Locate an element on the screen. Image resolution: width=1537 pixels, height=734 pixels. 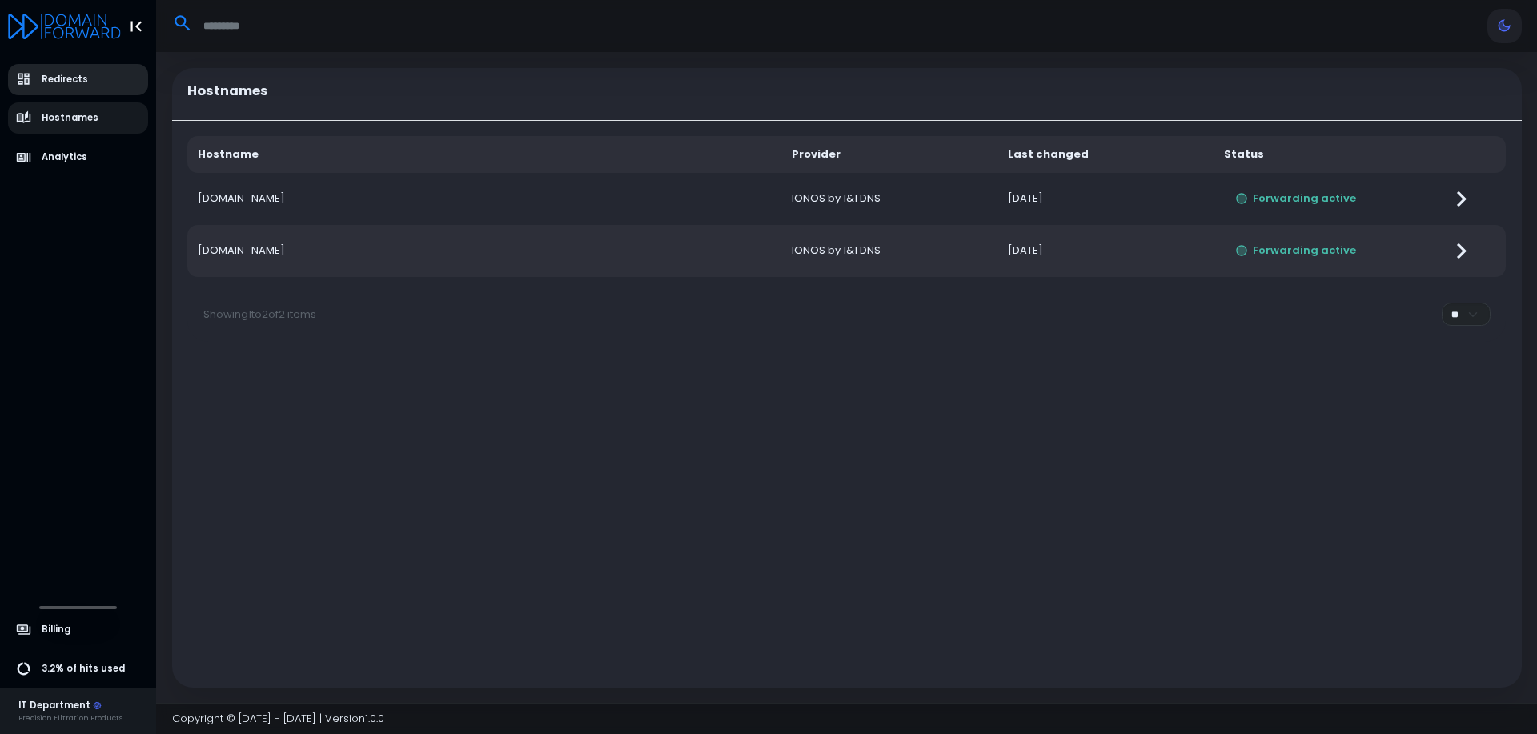
th: Hostname is located at coordinates (484, 155).